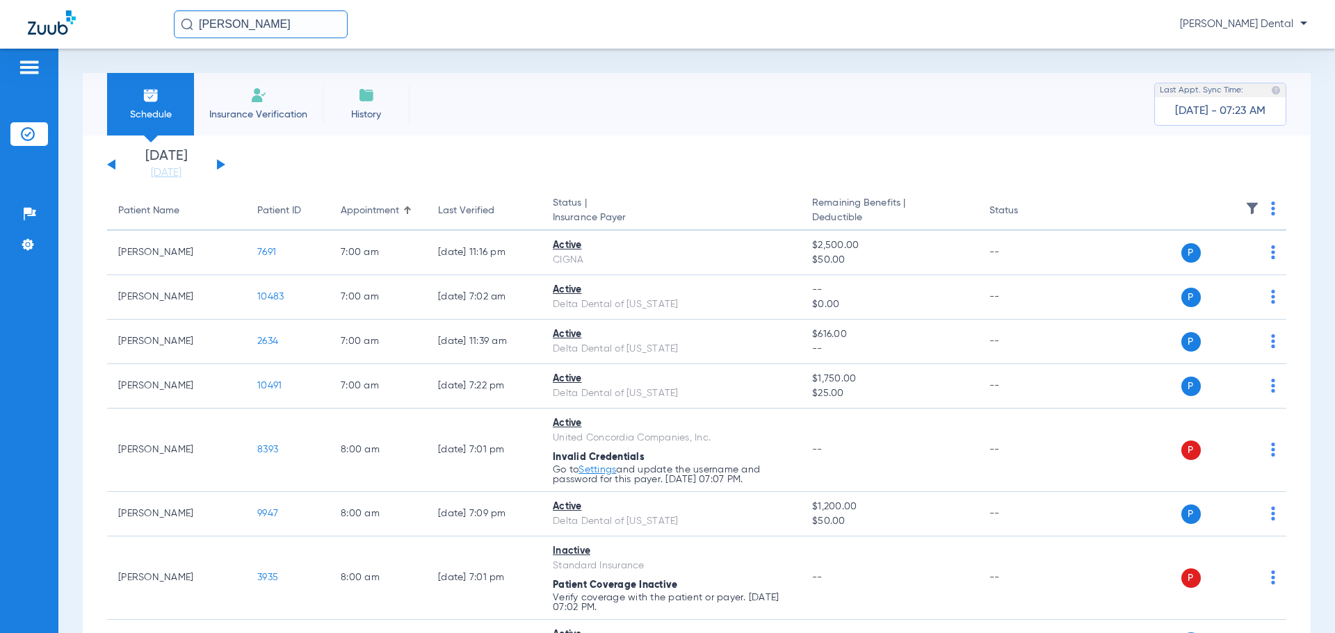 The height and width of the screenshot is (633, 1335). What do you see at coordinates (258, 115) in the screenshot?
I see `span: Insurance Verification` at bounding box center [258, 115].